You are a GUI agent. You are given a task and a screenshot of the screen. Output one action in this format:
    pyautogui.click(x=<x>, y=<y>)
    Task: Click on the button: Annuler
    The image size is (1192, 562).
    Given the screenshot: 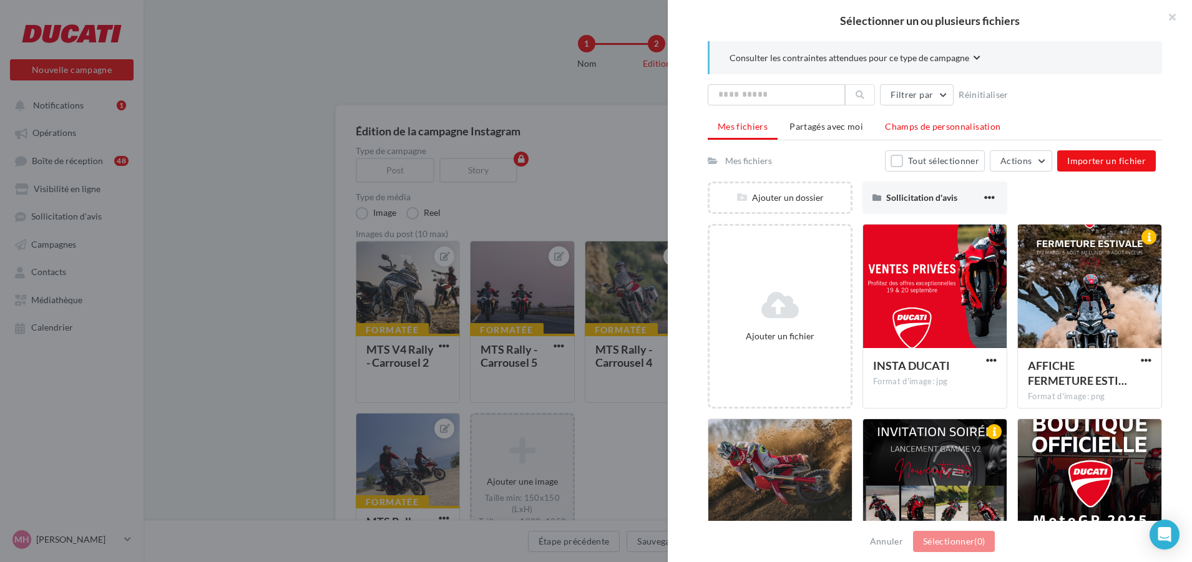 What is the action you would take?
    pyautogui.click(x=886, y=542)
    